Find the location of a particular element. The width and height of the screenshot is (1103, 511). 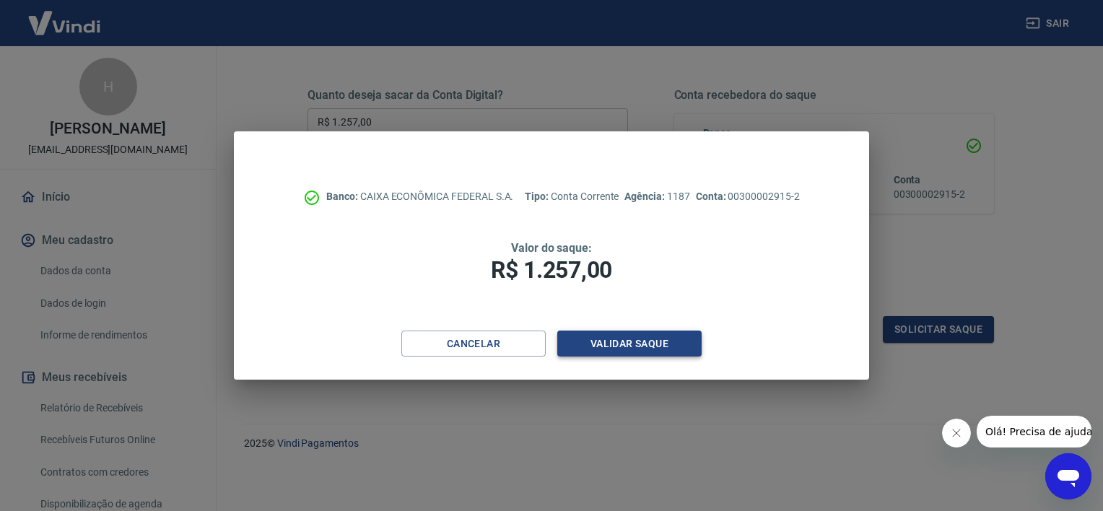

span: Agência: is located at coordinates (645, 196).